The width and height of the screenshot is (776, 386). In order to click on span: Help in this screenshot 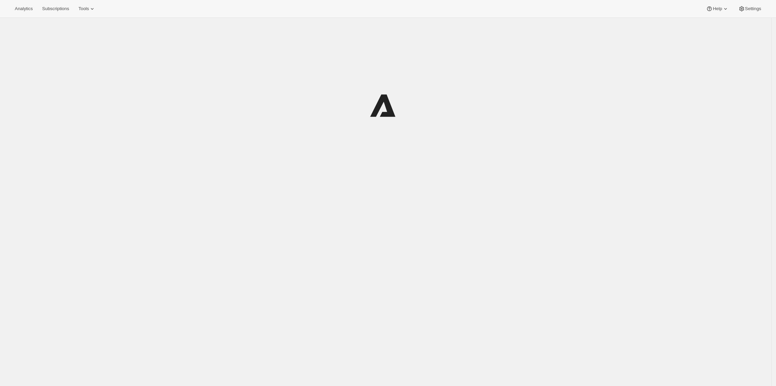, I will do `click(717, 9)`.